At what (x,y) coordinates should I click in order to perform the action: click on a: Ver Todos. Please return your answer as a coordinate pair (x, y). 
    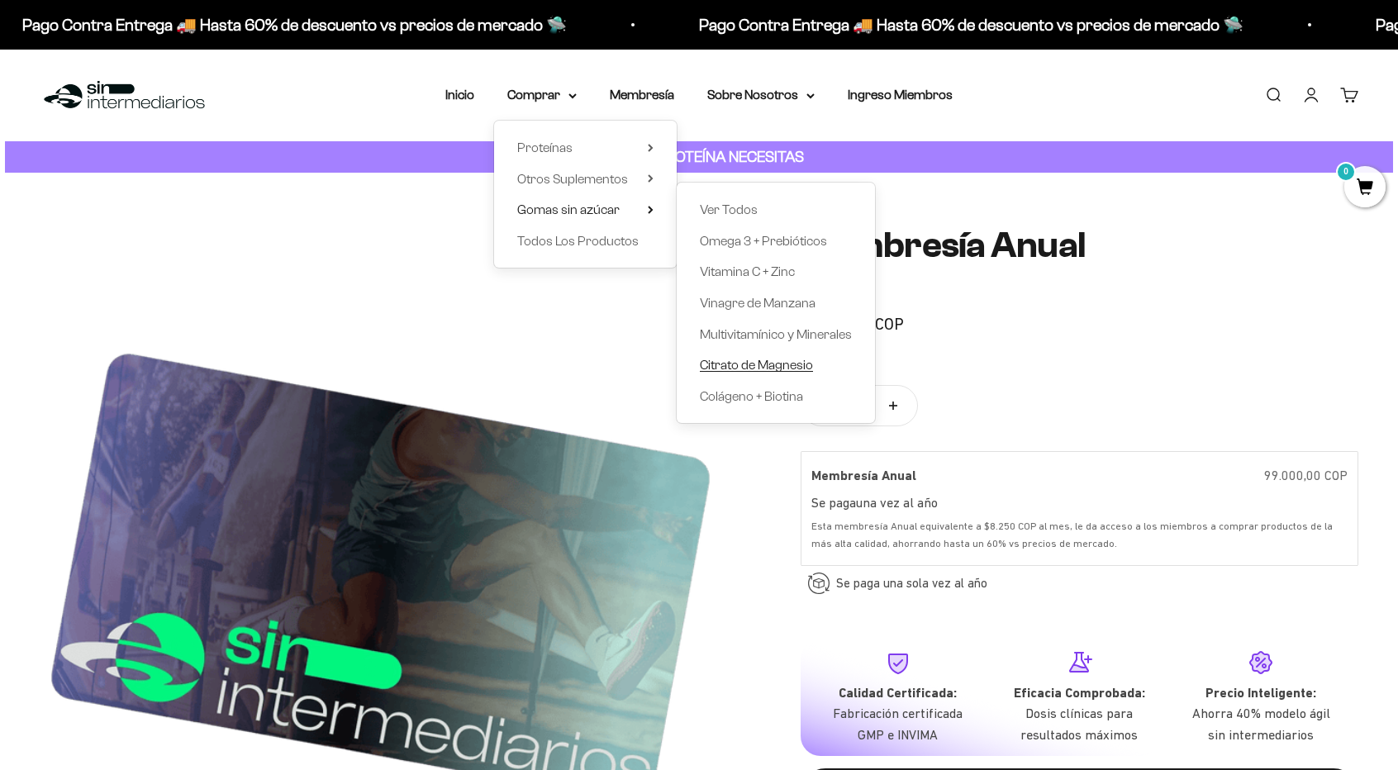
    Looking at the image, I should click on (776, 210).